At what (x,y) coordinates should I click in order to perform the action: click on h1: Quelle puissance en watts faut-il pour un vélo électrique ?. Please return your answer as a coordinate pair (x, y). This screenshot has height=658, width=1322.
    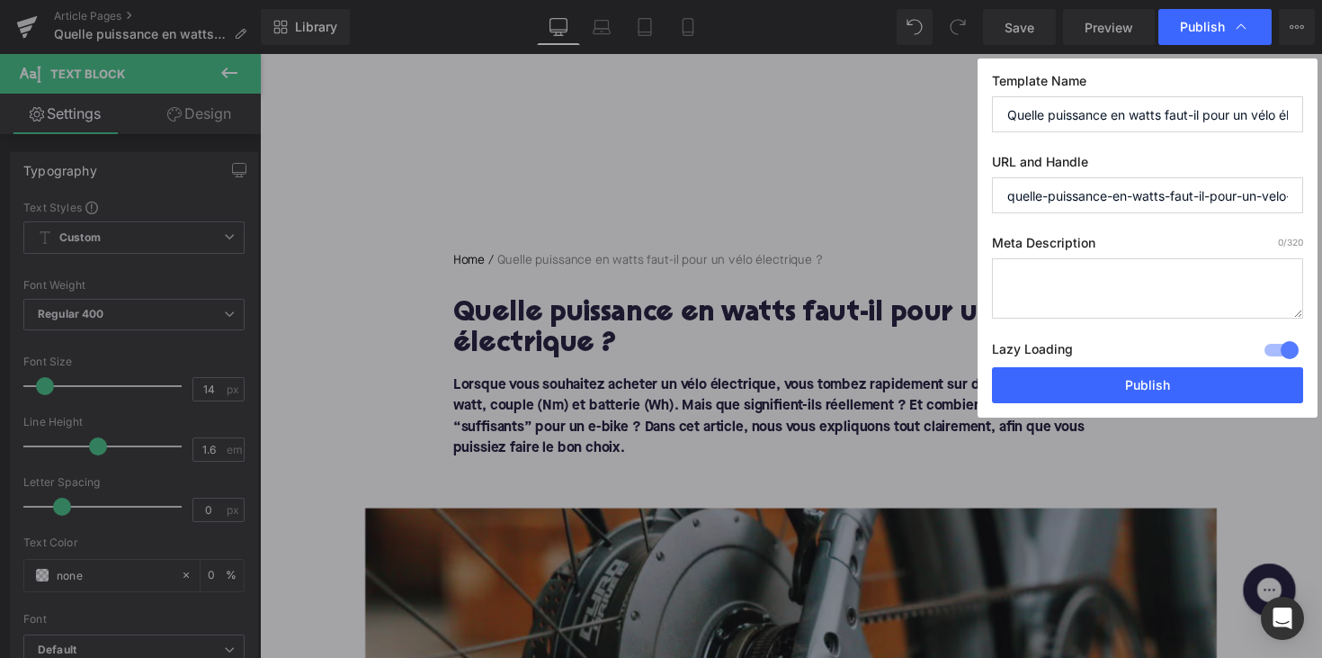
    Looking at the image, I should click on (544, 282).